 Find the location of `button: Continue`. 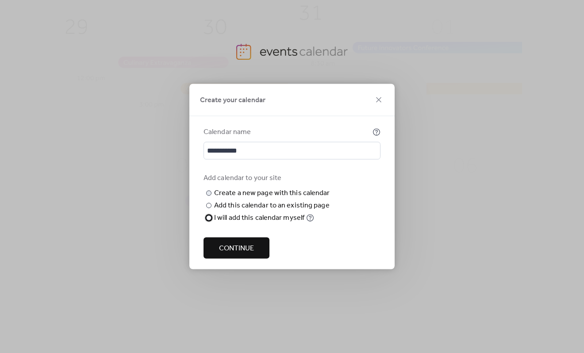

button: Continue is located at coordinates (236, 248).